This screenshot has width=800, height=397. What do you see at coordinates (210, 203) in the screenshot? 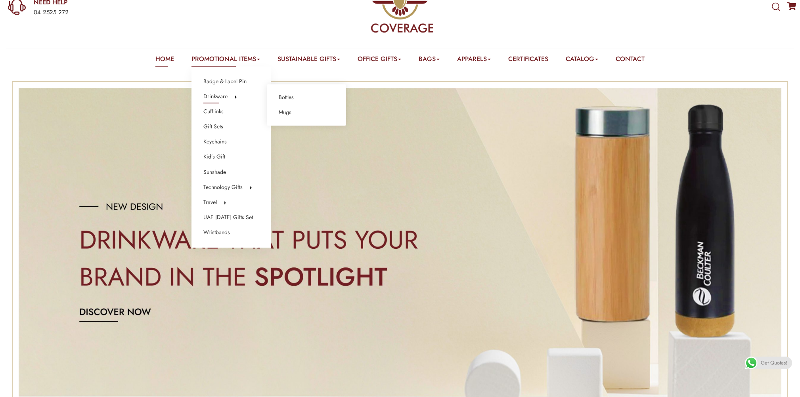
I see `a: Travel` at bounding box center [210, 203].